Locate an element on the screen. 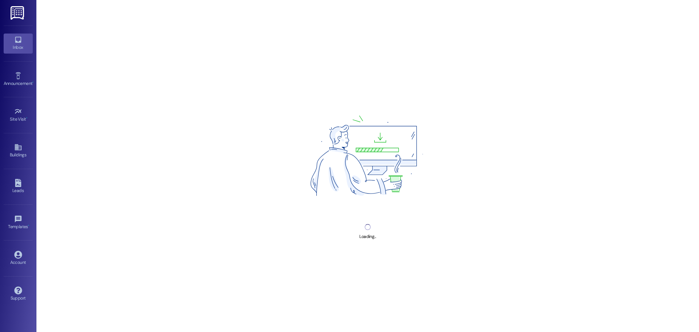 This screenshot has height=332, width=699. a: Site Visit • is located at coordinates (18, 115).